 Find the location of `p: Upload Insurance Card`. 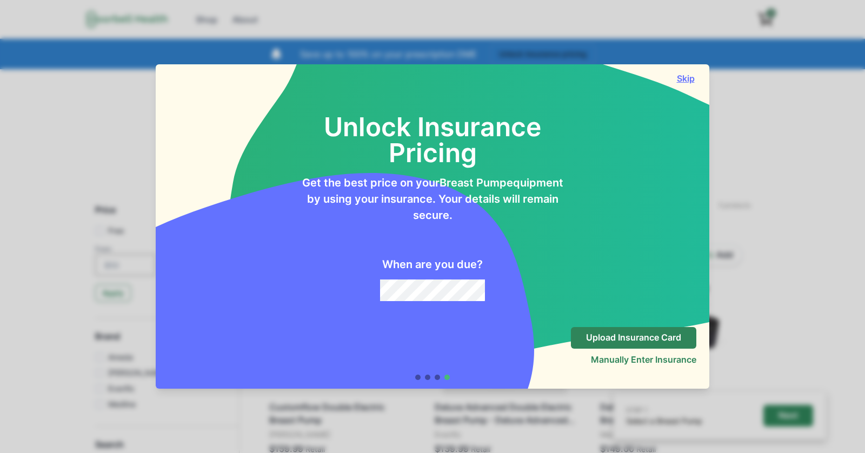

p: Upload Insurance Card is located at coordinates (633, 337).